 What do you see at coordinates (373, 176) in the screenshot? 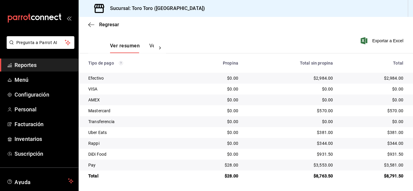
I see `div: $8,791.50` at bounding box center [373, 176].